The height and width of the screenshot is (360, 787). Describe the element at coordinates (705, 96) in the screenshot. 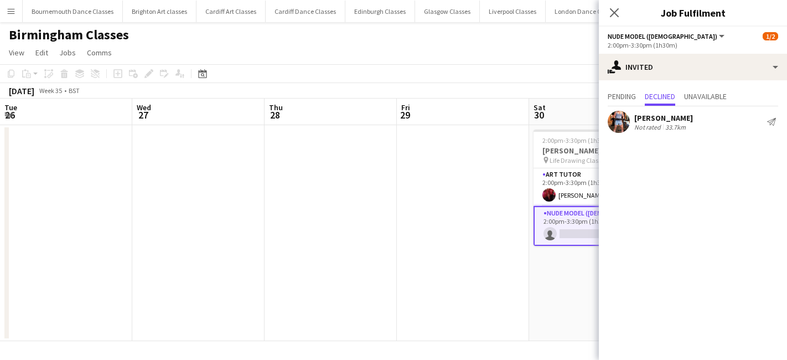

I see `span: Unavailable` at that location.